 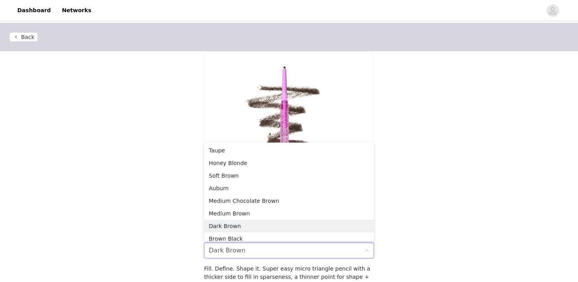 What do you see at coordinates (289, 163) in the screenshot?
I see `div: Honey Blonde` at bounding box center [289, 163].